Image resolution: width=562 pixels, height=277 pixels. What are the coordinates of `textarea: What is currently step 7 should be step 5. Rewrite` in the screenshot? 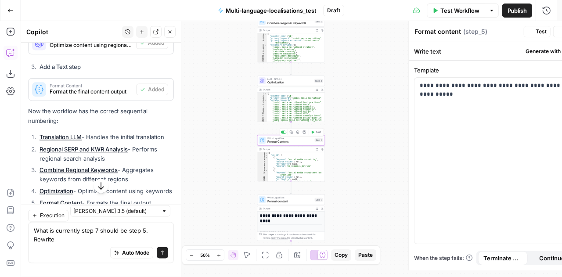 It's located at (101, 235).